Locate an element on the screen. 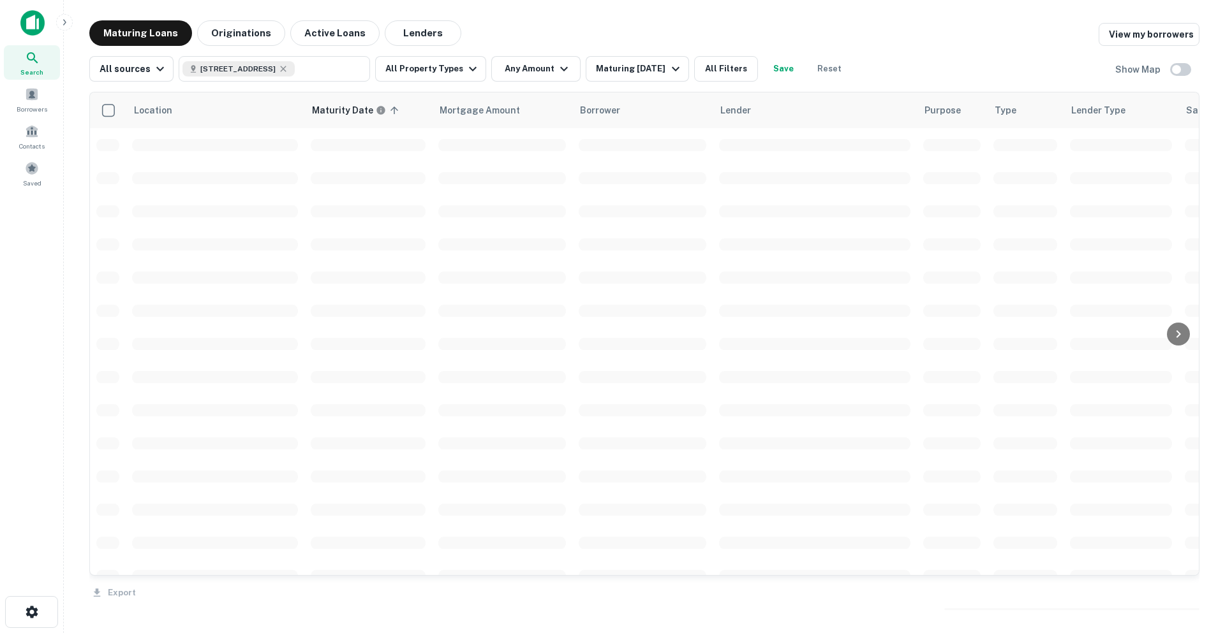 The height and width of the screenshot is (633, 1225). th: Type is located at coordinates (1025, 110).